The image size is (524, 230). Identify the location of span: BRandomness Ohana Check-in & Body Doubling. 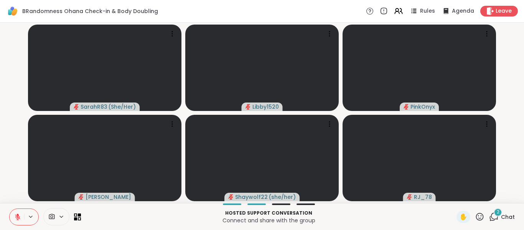
(90, 11).